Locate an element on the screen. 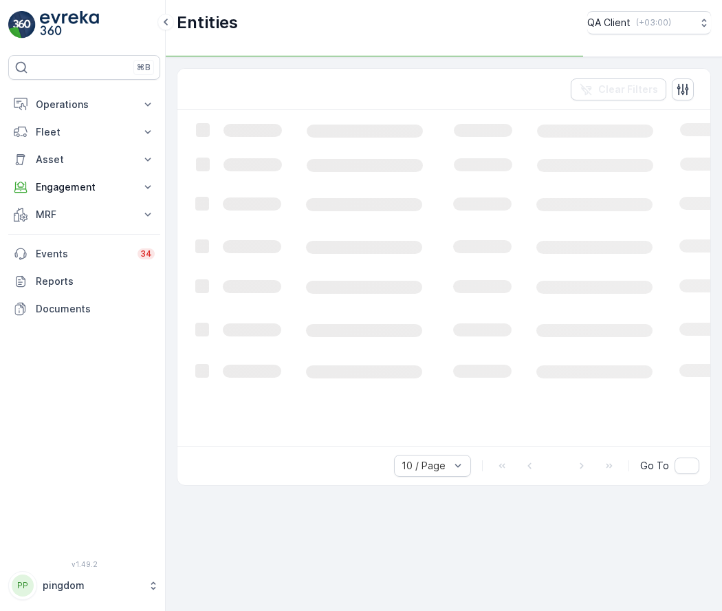 This screenshot has height=611, width=722. button: QA Client(+03:00) is located at coordinates (649, 23).